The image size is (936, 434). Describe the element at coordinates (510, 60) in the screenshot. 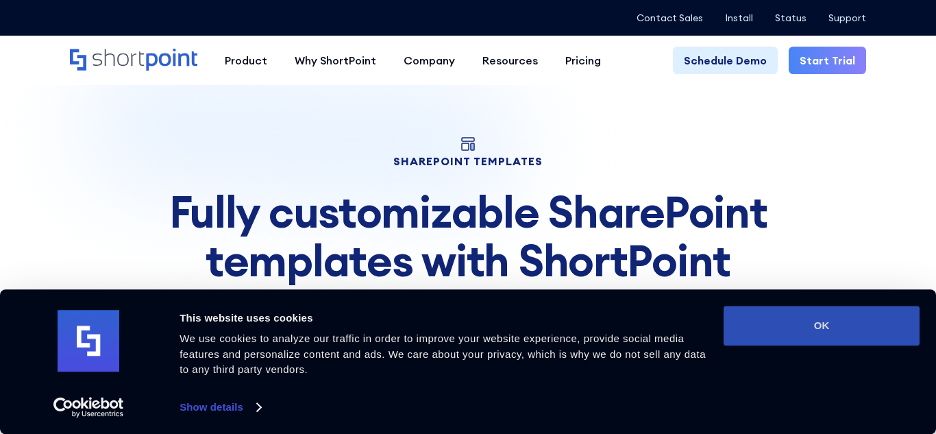

I see `div: Resources` at that location.